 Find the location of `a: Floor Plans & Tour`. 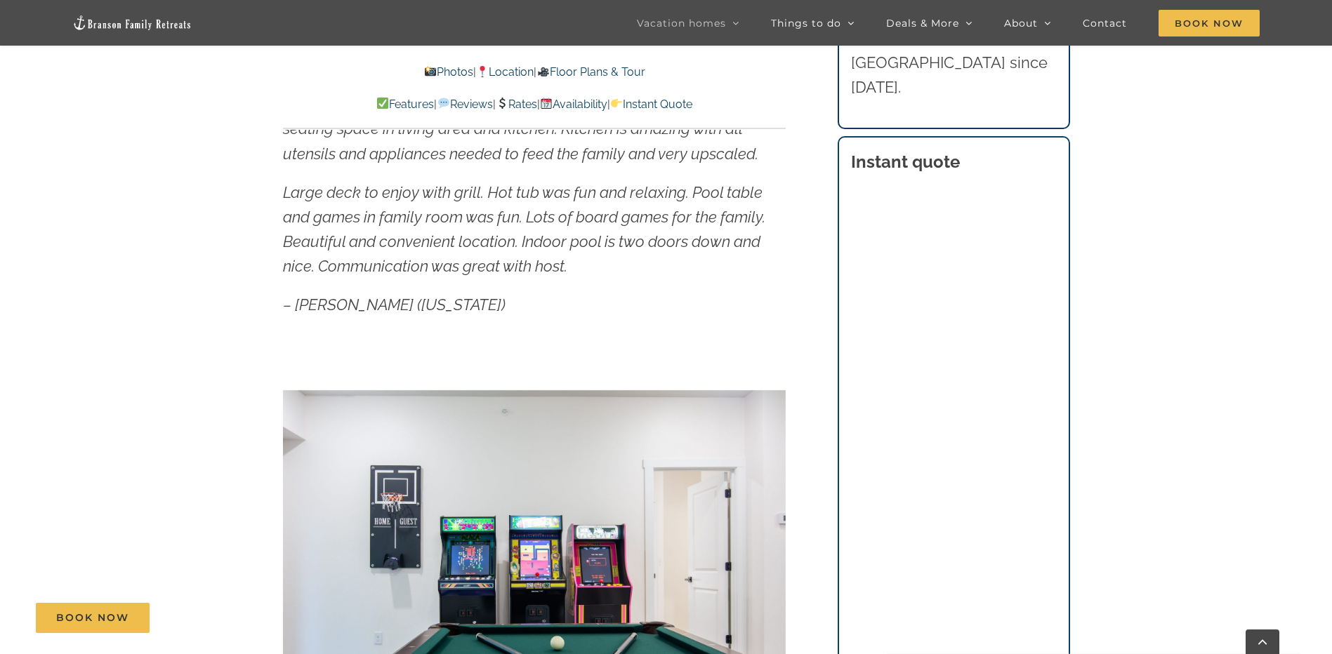

a: Floor Plans & Tour is located at coordinates (591, 72).